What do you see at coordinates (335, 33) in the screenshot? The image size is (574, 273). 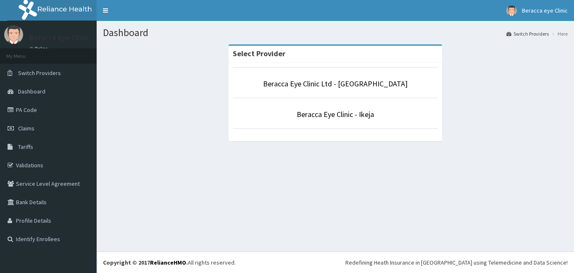 I see `h1: Dashboard` at bounding box center [335, 33].